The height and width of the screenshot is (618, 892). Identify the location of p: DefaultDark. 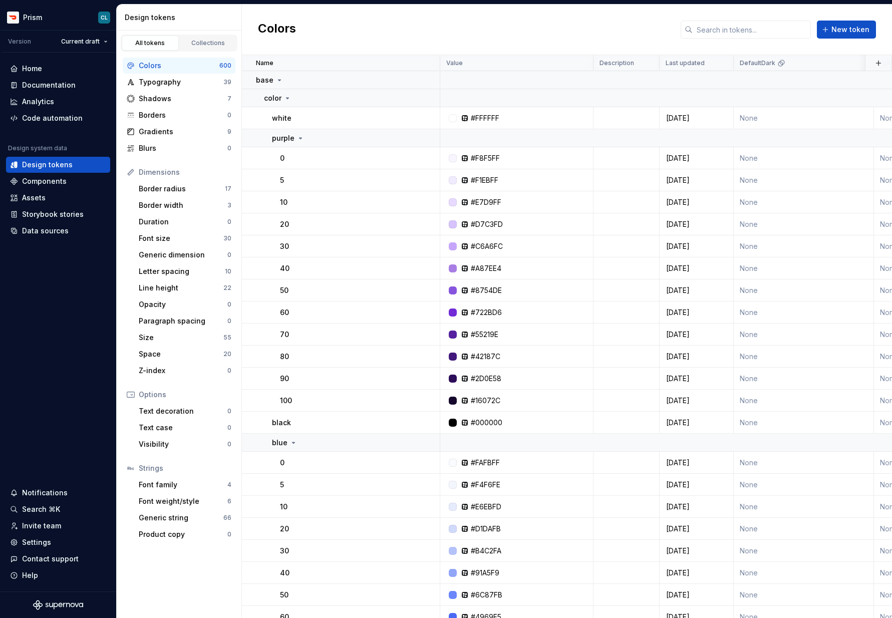
(757, 63).